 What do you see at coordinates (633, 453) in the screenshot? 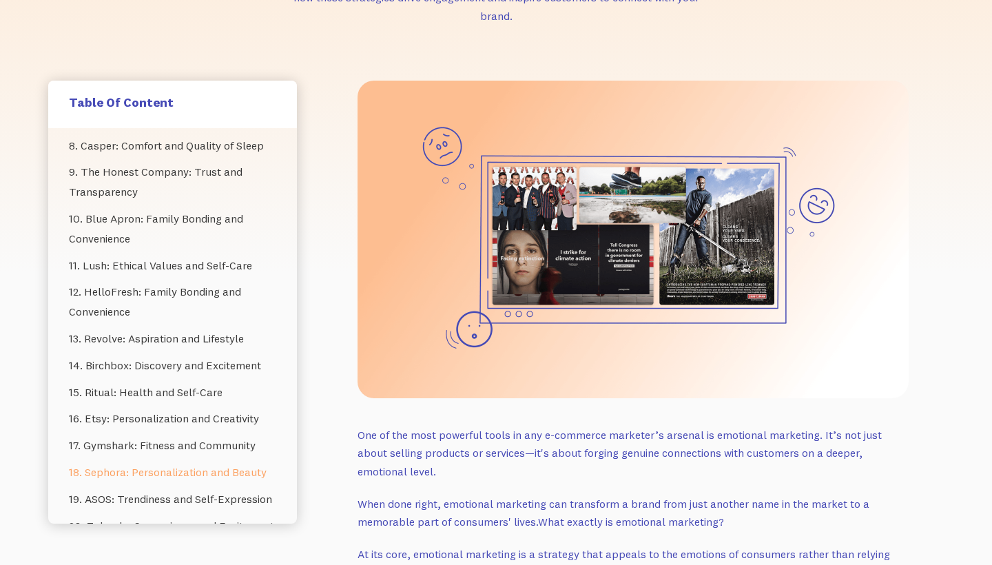
I see `p: One of the most powerful tools in any e-commerce marketer’s arsenal is emotional marketing. It’s ...` at bounding box center [633, 453].